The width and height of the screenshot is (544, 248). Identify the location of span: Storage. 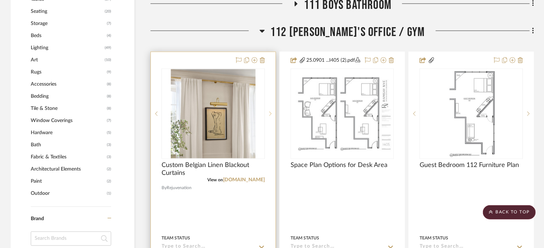
(68, 24).